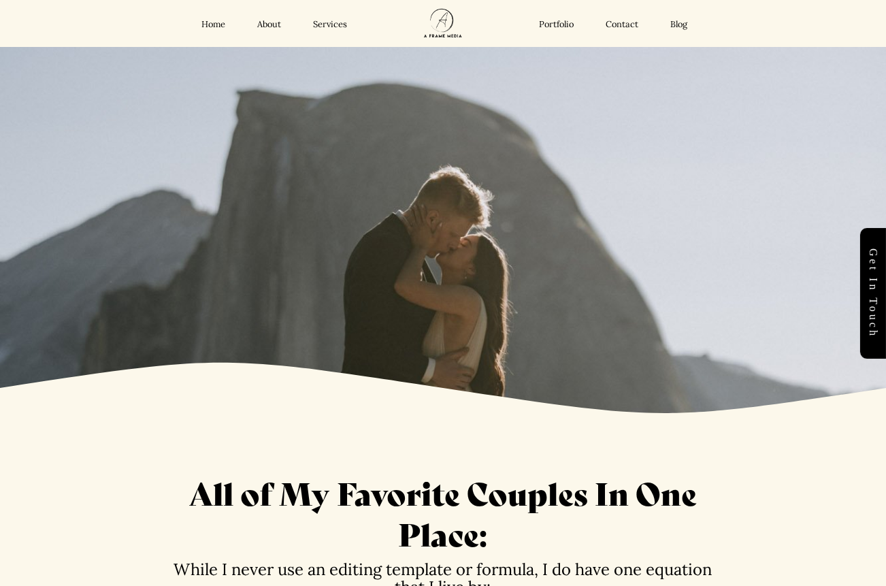  Describe the element at coordinates (269, 24) in the screenshot. I see `a: About` at that location.